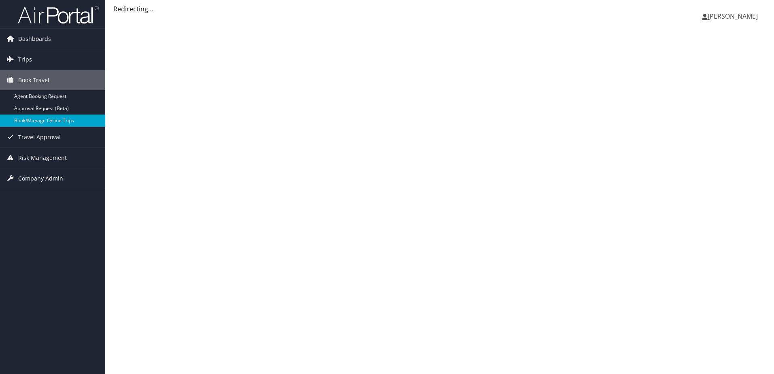 This screenshot has height=374, width=774. Describe the element at coordinates (58, 15) in the screenshot. I see `img: airportal-logo.png` at that location.